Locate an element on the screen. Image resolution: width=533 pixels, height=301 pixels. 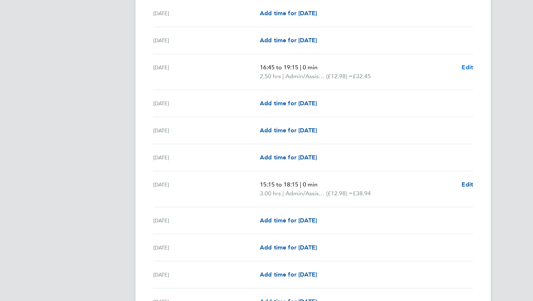
span: £32.45 is located at coordinates (362, 76).